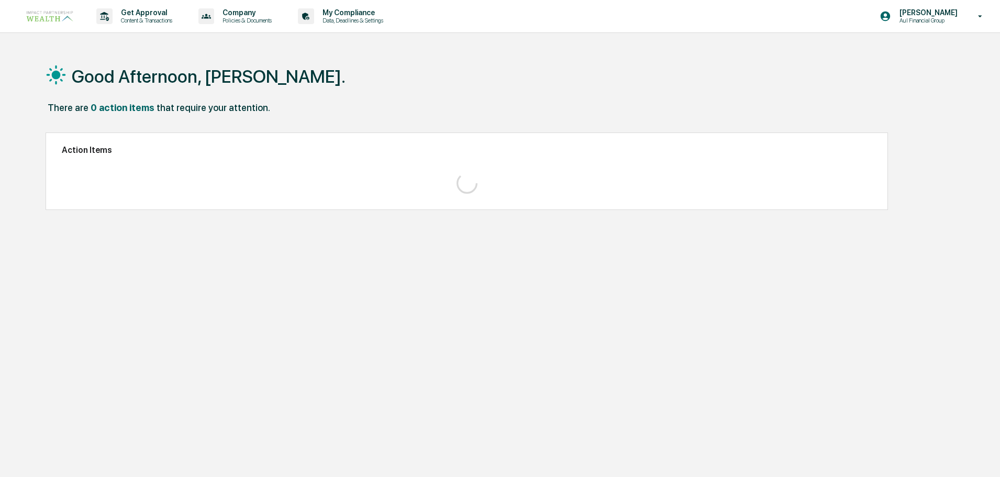  What do you see at coordinates (145, 13) in the screenshot?
I see `p: Get Approval` at bounding box center [145, 13].